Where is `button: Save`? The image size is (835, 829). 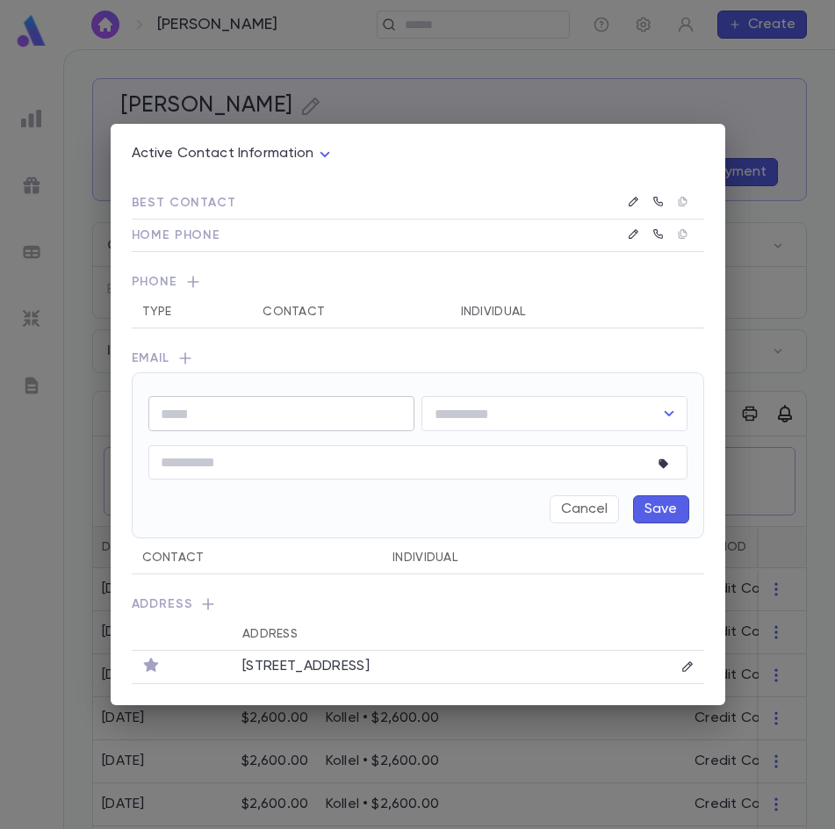 button: Save is located at coordinates (662, 510).